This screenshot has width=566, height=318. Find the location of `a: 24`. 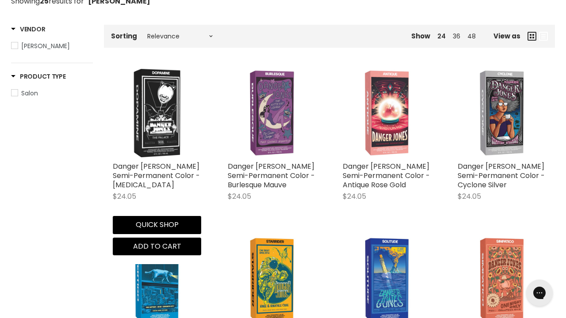

a: 24 is located at coordinates (441, 36).